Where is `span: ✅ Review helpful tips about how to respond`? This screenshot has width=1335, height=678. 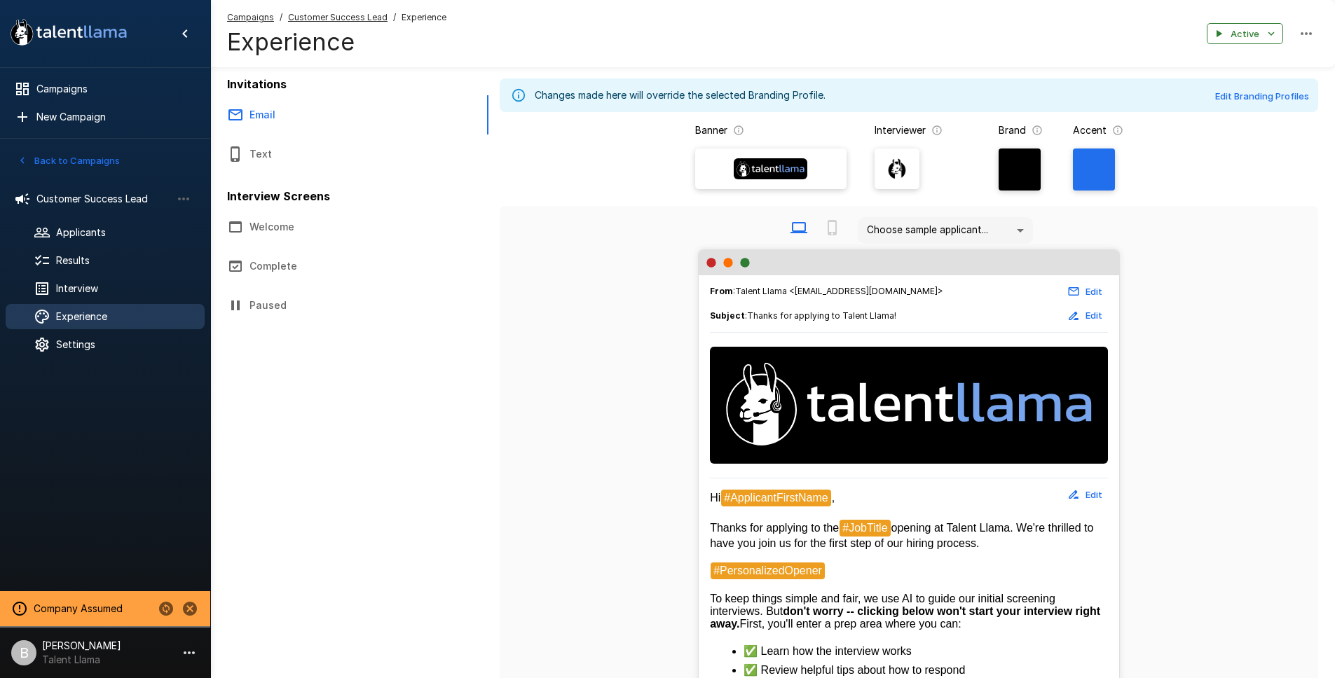 span: ✅ Review helpful tips about how to respond is located at coordinates (854, 670).